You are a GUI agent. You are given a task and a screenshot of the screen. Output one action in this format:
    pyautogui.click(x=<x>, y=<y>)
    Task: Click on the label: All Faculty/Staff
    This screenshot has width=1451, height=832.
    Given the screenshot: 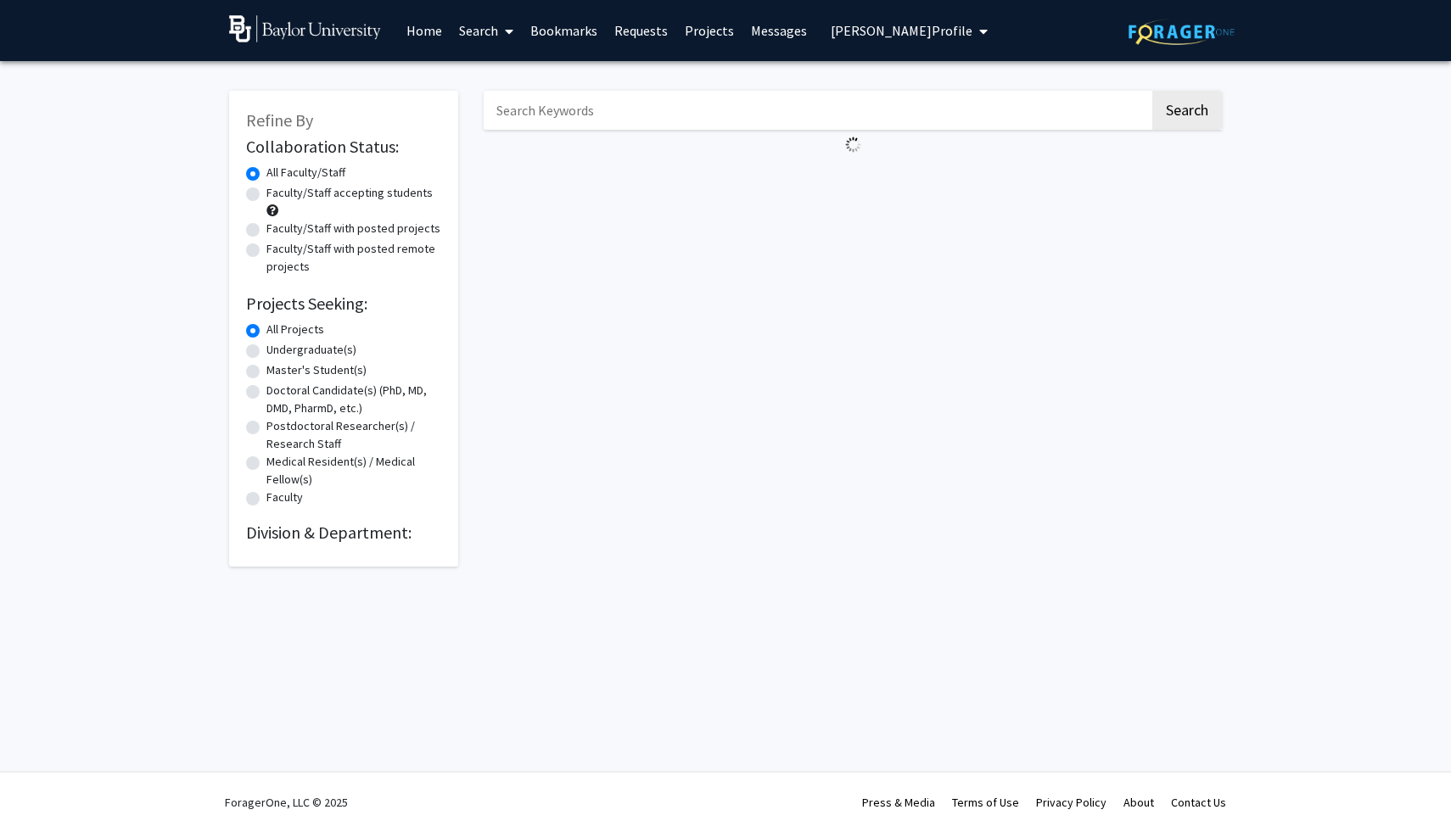 What is the action you would take?
    pyautogui.click(x=305, y=172)
    